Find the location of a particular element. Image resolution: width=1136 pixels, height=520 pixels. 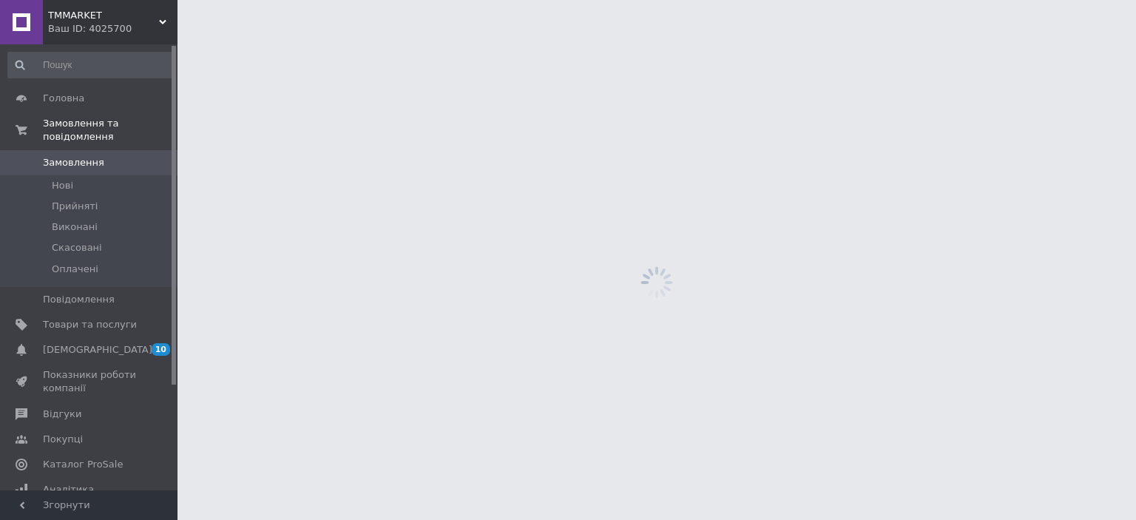

span: Замовлення та повідомлення is located at coordinates (110, 130).